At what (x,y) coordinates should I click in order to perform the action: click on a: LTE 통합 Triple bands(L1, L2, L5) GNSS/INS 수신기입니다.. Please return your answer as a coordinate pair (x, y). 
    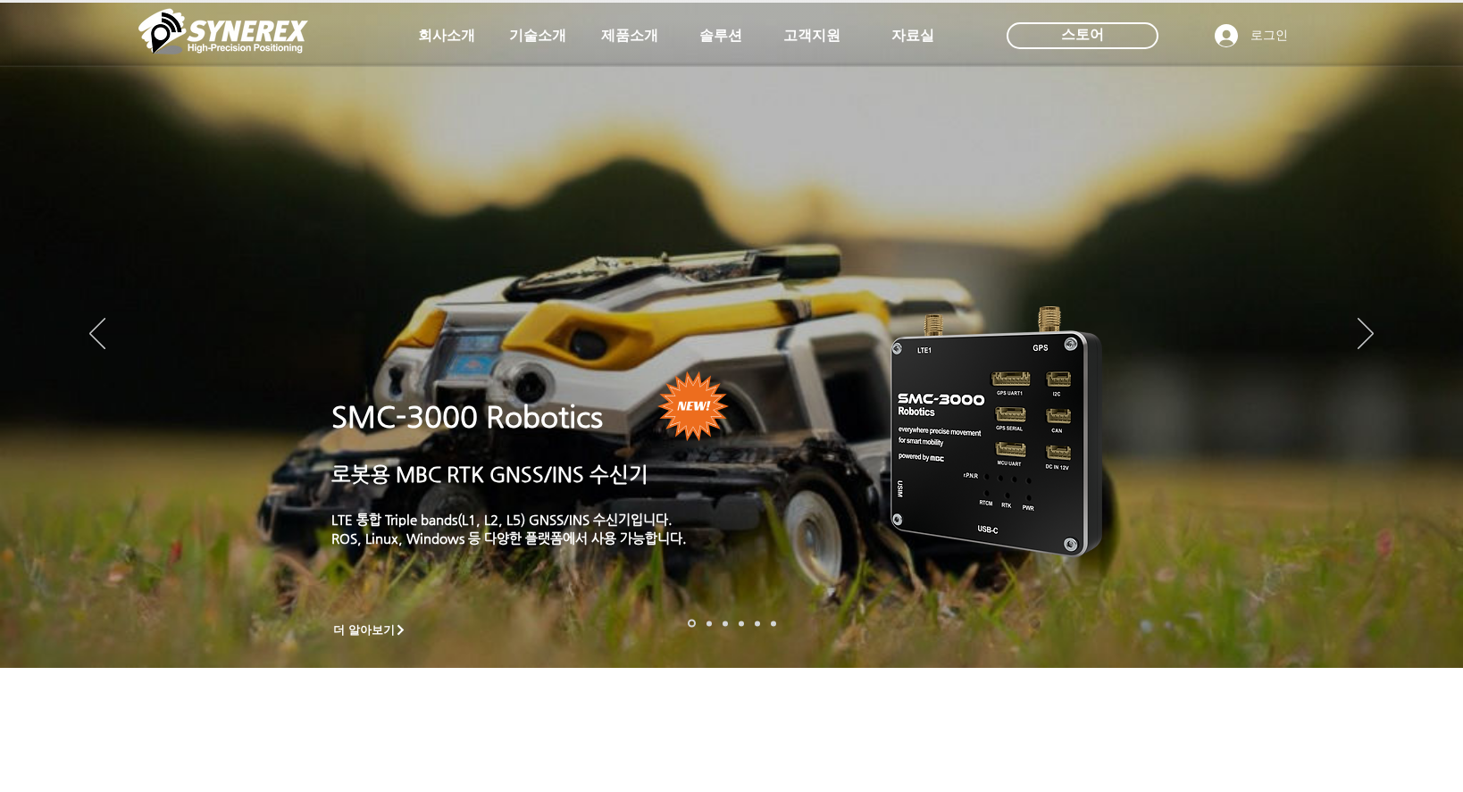
    Looking at the image, I should click on (502, 519).